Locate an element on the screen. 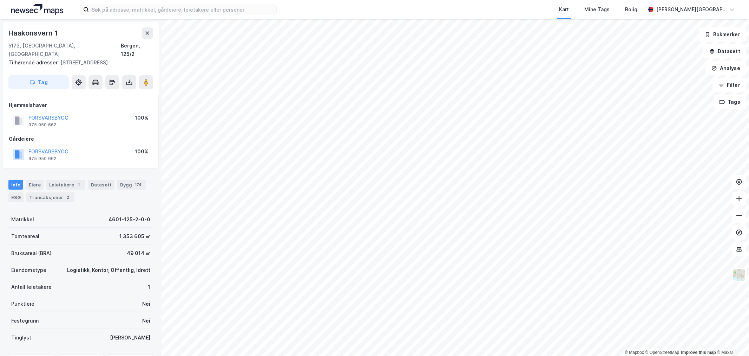 This screenshot has height=356, width=749. div: 2 is located at coordinates (68, 197).